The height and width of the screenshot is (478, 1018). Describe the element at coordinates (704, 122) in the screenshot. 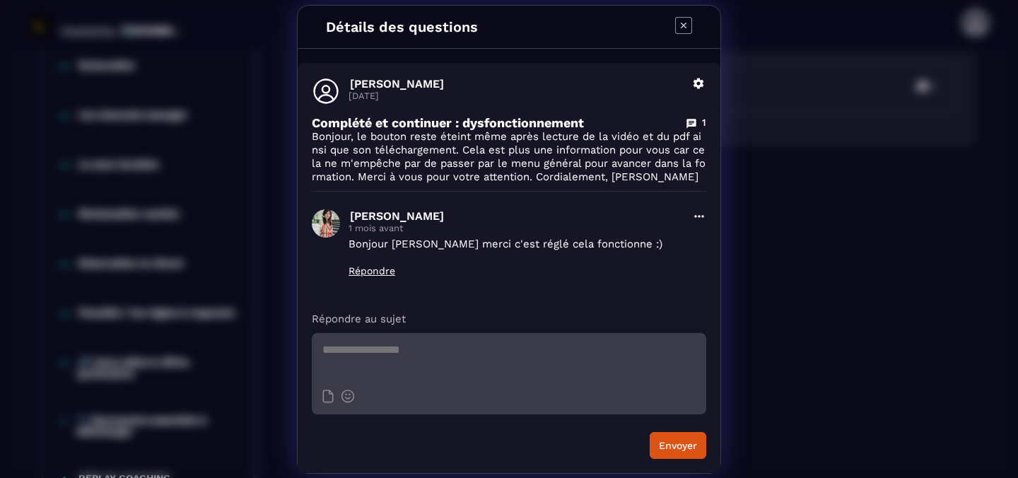

I see `p: 1` at that location.